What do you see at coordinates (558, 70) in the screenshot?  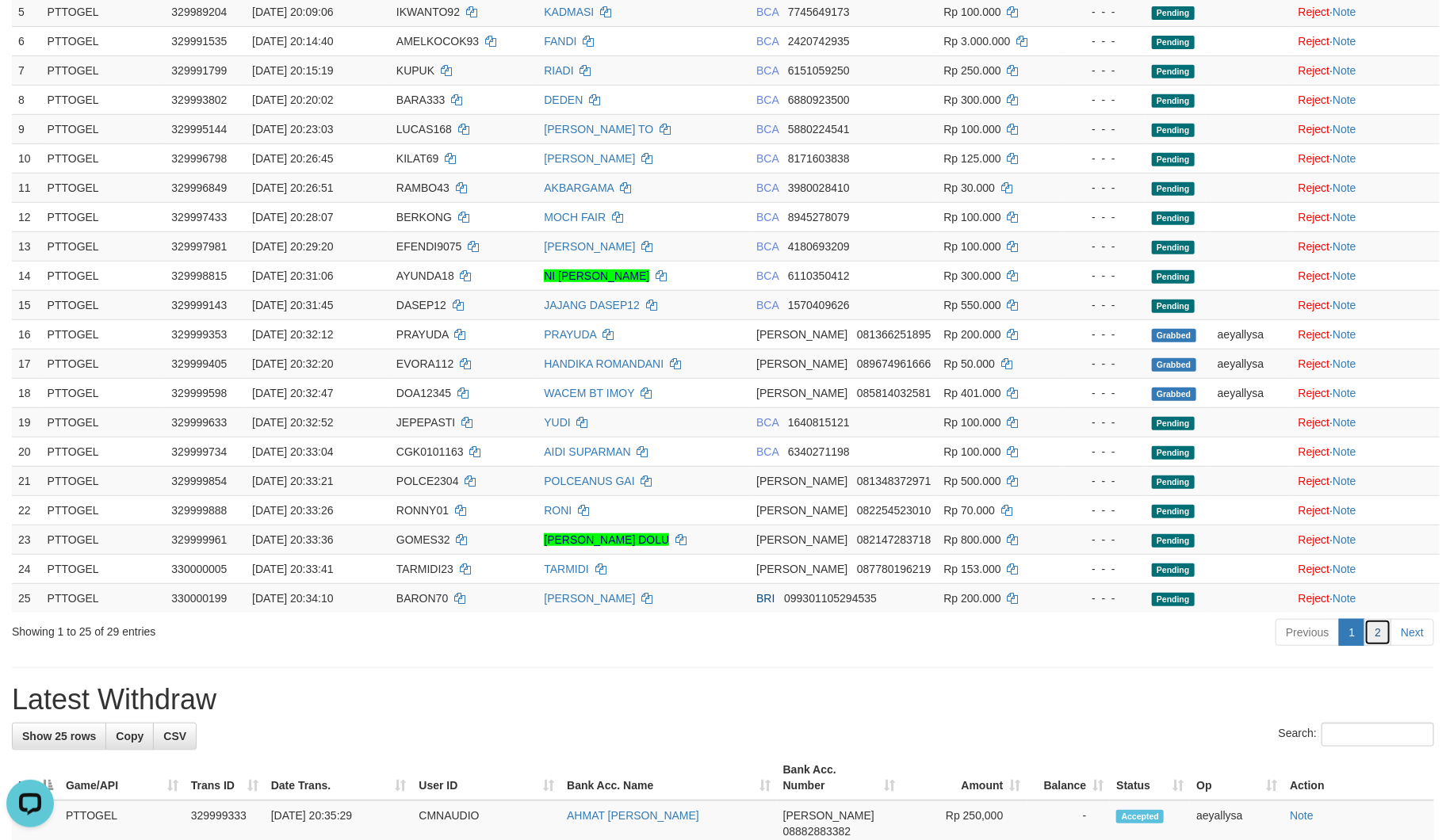 I see `a: RIADI` at bounding box center [558, 70].